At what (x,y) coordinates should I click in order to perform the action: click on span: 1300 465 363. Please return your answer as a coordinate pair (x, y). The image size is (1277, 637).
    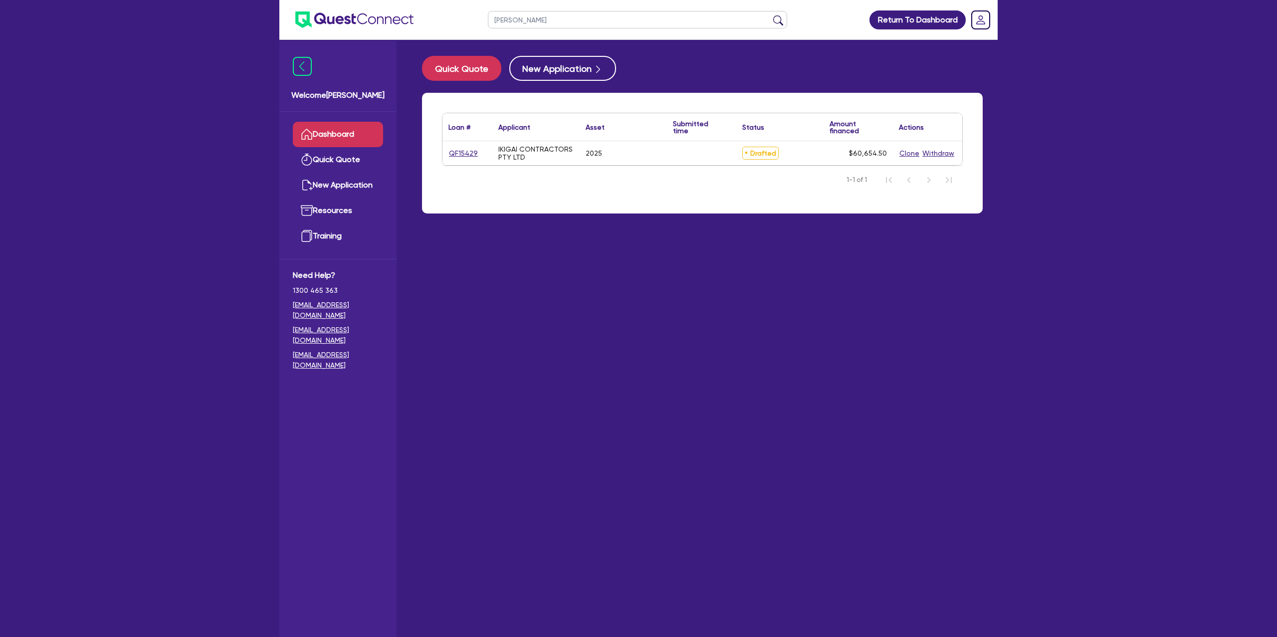
    Looking at the image, I should click on (338, 290).